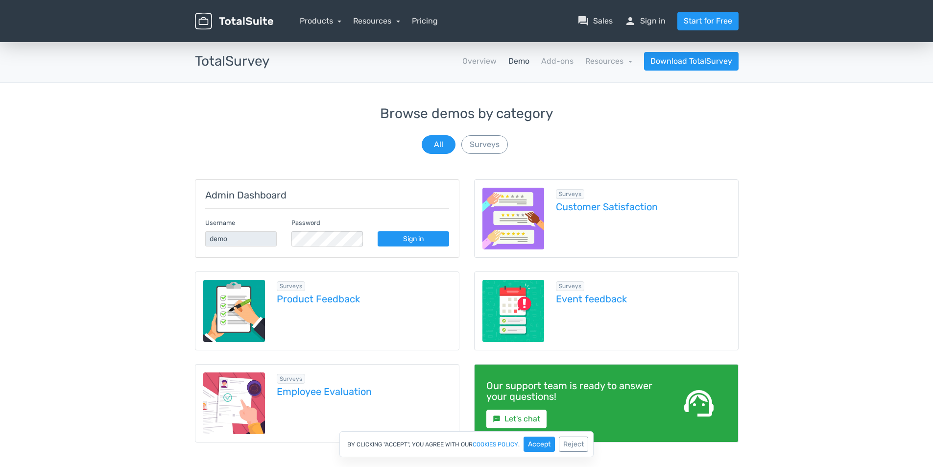 The image size is (933, 467). What do you see at coordinates (497, 419) in the screenshot?
I see `small: sms` at bounding box center [497, 419].